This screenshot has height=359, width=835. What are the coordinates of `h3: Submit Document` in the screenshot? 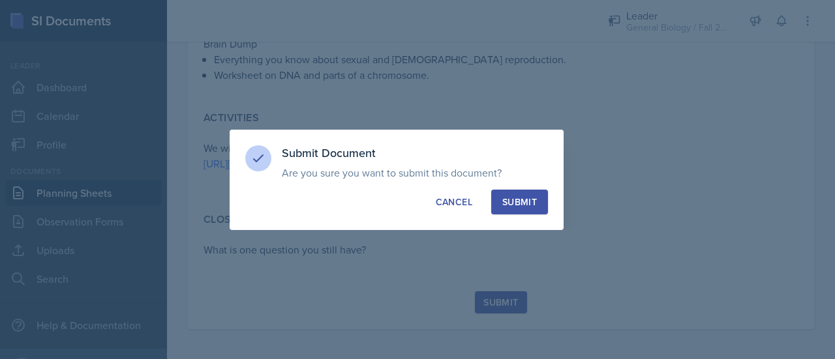 It's located at (415, 153).